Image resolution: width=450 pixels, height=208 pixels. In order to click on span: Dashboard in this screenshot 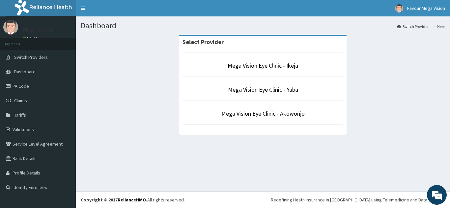, I will do `click(25, 72)`.